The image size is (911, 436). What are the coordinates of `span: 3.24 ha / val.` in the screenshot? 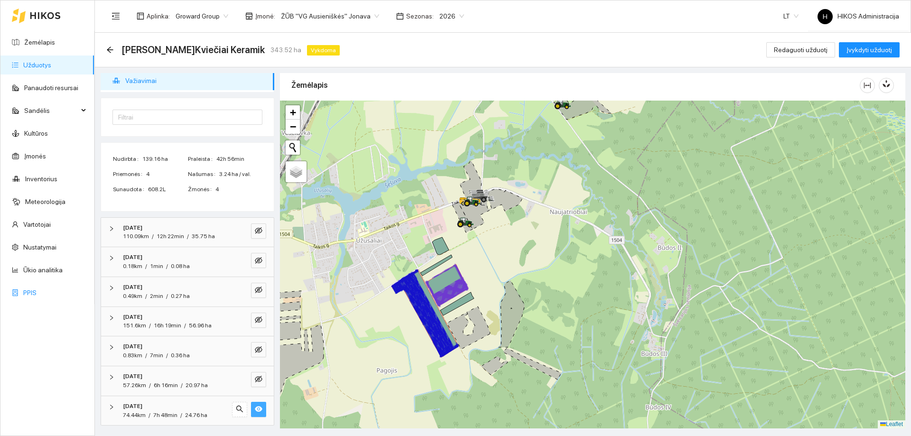 It's located at (240, 174).